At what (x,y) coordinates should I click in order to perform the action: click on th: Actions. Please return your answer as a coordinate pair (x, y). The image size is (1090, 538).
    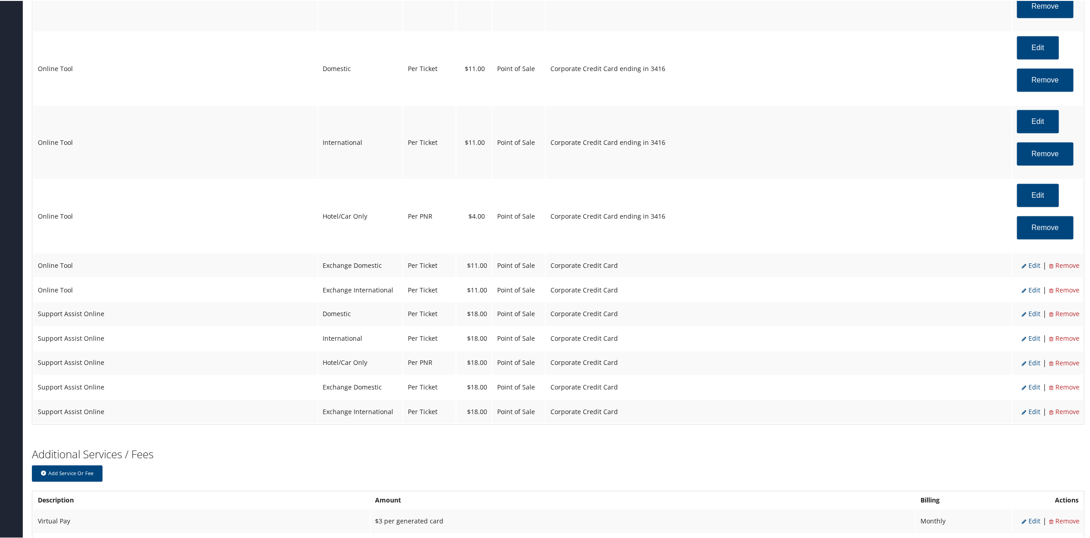
    Looking at the image, I should click on (1048, 500).